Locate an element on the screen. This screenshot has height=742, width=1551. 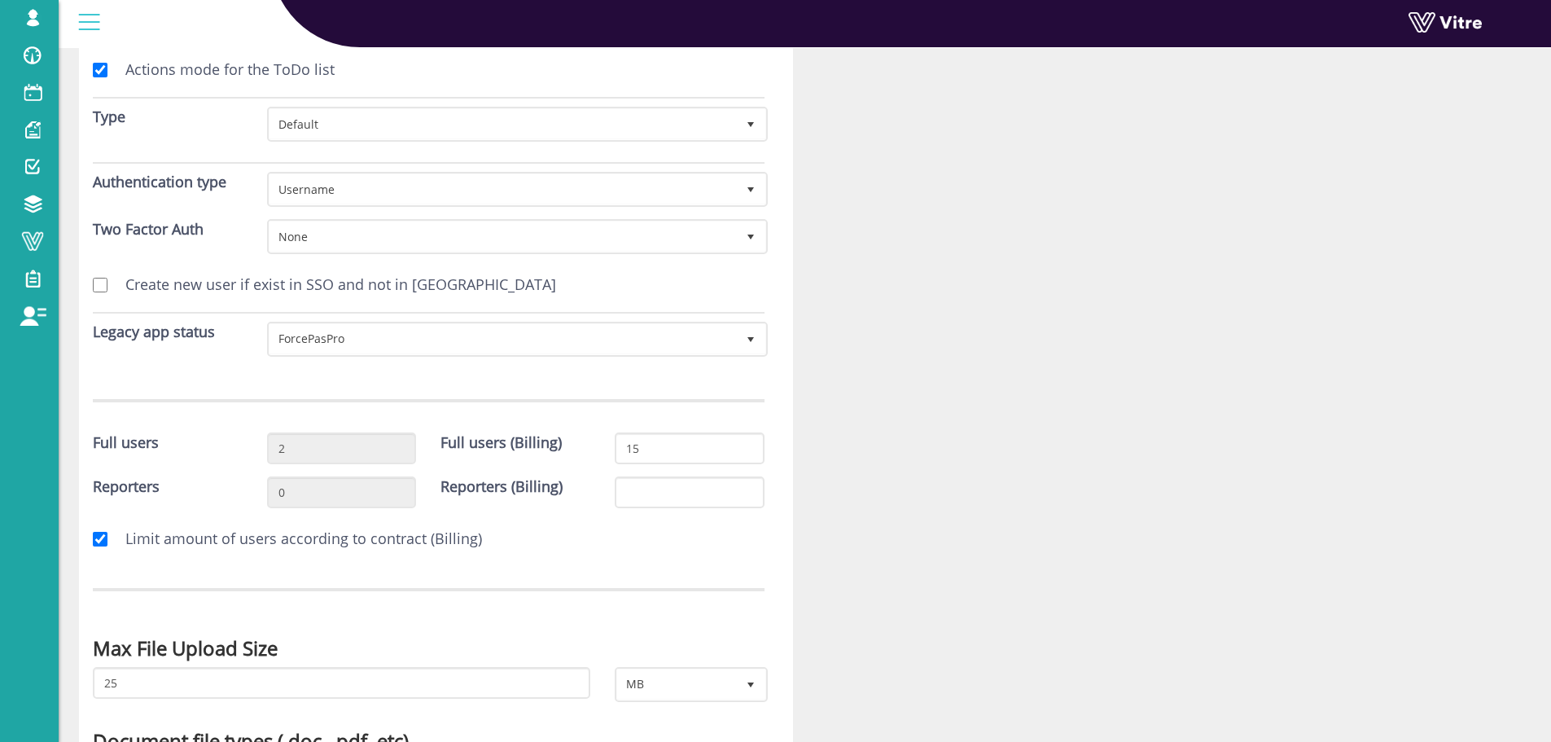
input: Limit amount of users according to contract (Billing) is located at coordinates (100, 539).